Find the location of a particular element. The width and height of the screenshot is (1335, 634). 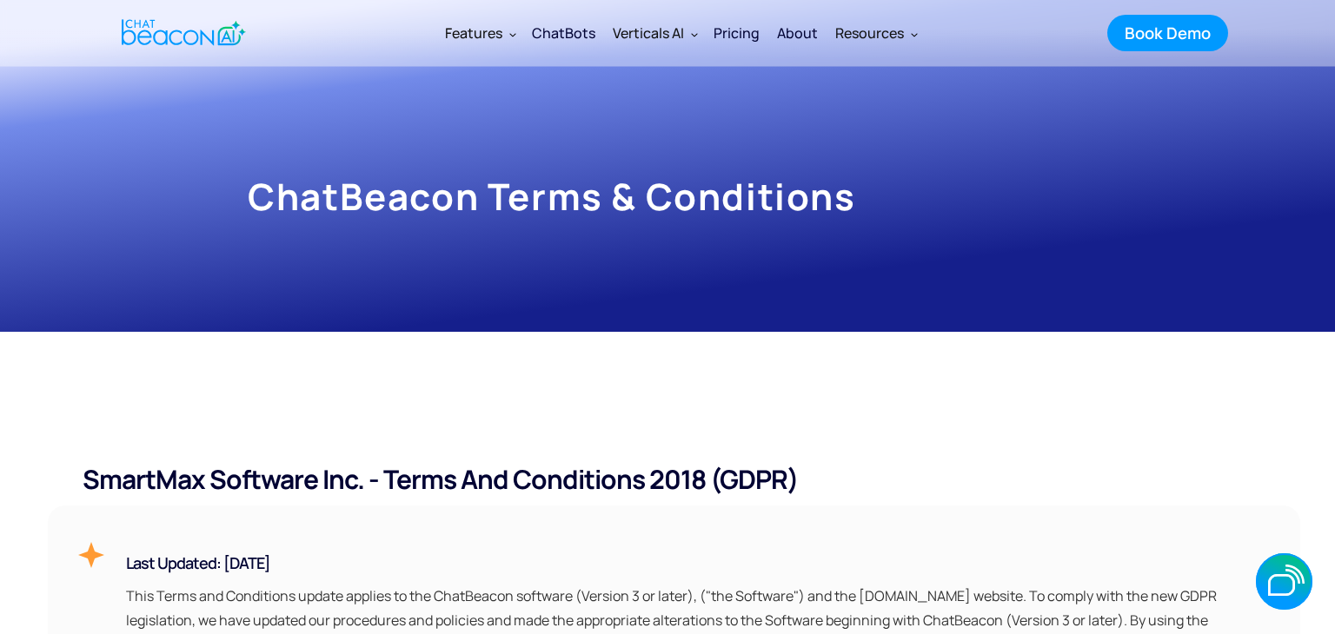

a: Pricing is located at coordinates (736, 33).